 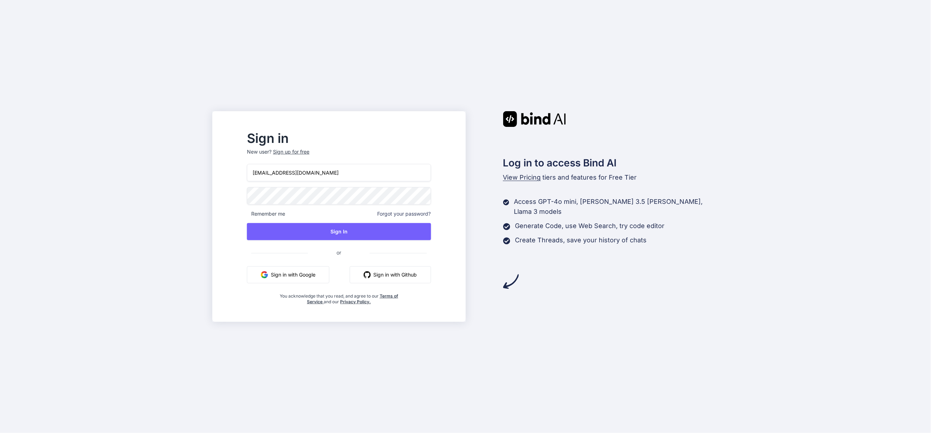 I want to click on span: or, so click(x=339, y=253).